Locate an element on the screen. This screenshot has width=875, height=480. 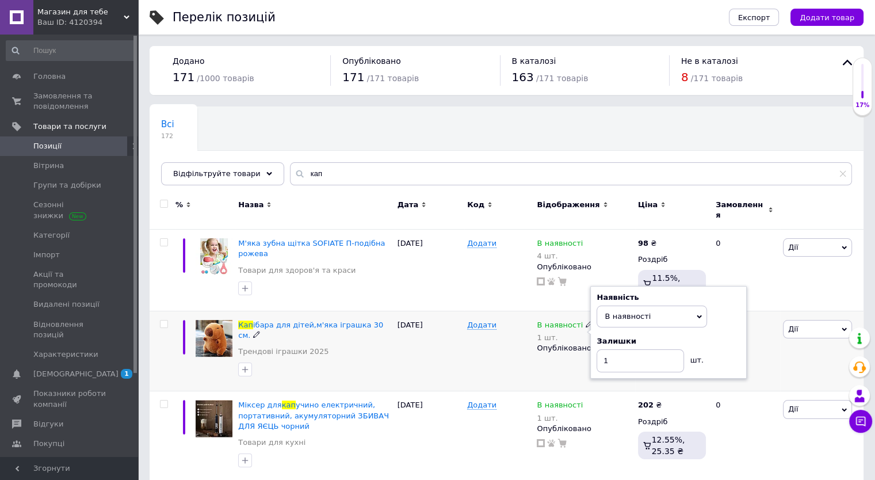
span: Міксер для is located at coordinates (259, 404).